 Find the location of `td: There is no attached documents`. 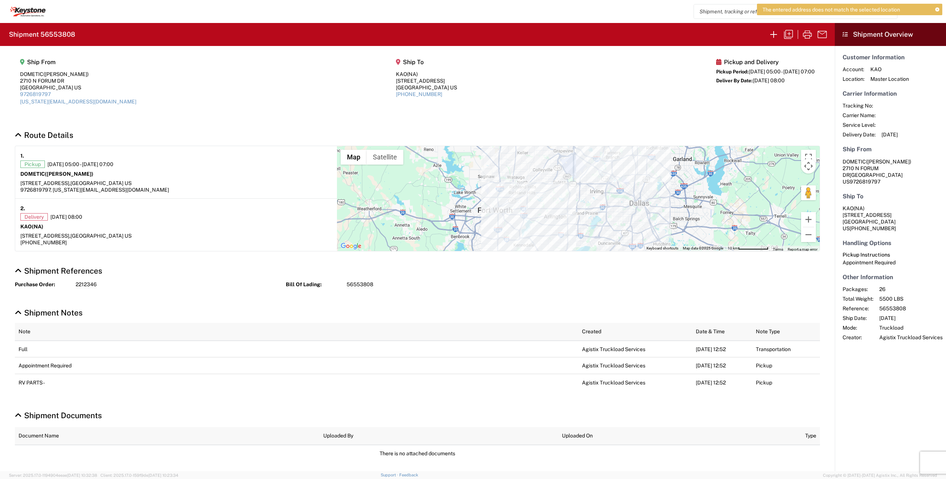

td: There is no attached documents is located at coordinates (418, 453).